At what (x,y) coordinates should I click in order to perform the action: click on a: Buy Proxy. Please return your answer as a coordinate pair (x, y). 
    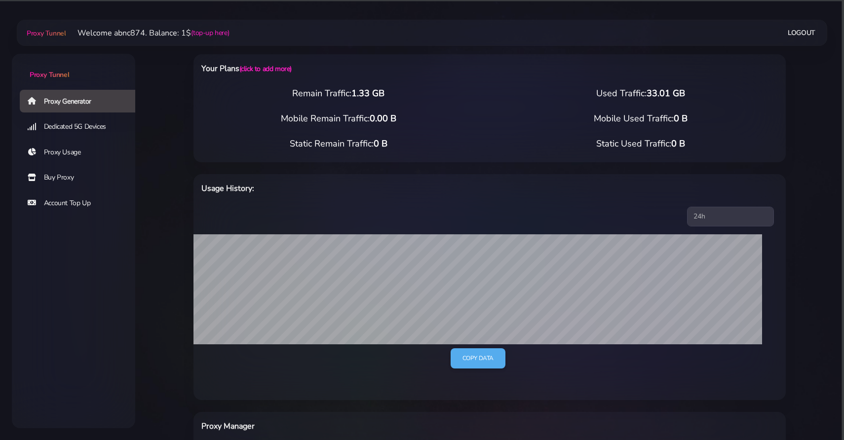
    Looking at the image, I should click on (81, 178).